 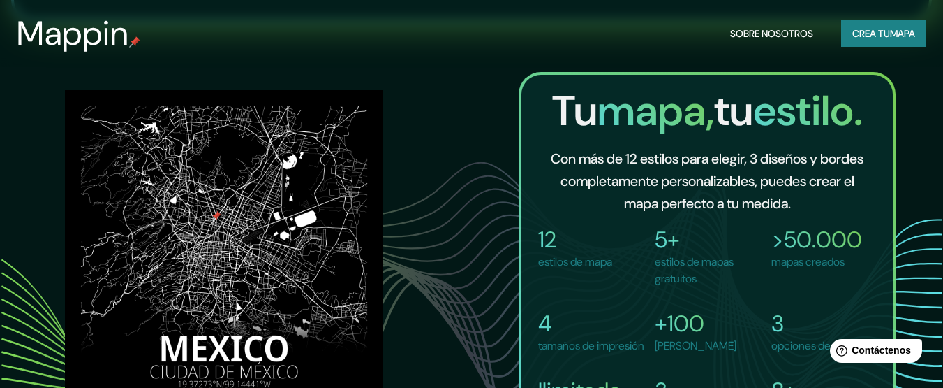 What do you see at coordinates (815, 345) in the screenshot?
I see `font: opciones de texto` at bounding box center [815, 345].